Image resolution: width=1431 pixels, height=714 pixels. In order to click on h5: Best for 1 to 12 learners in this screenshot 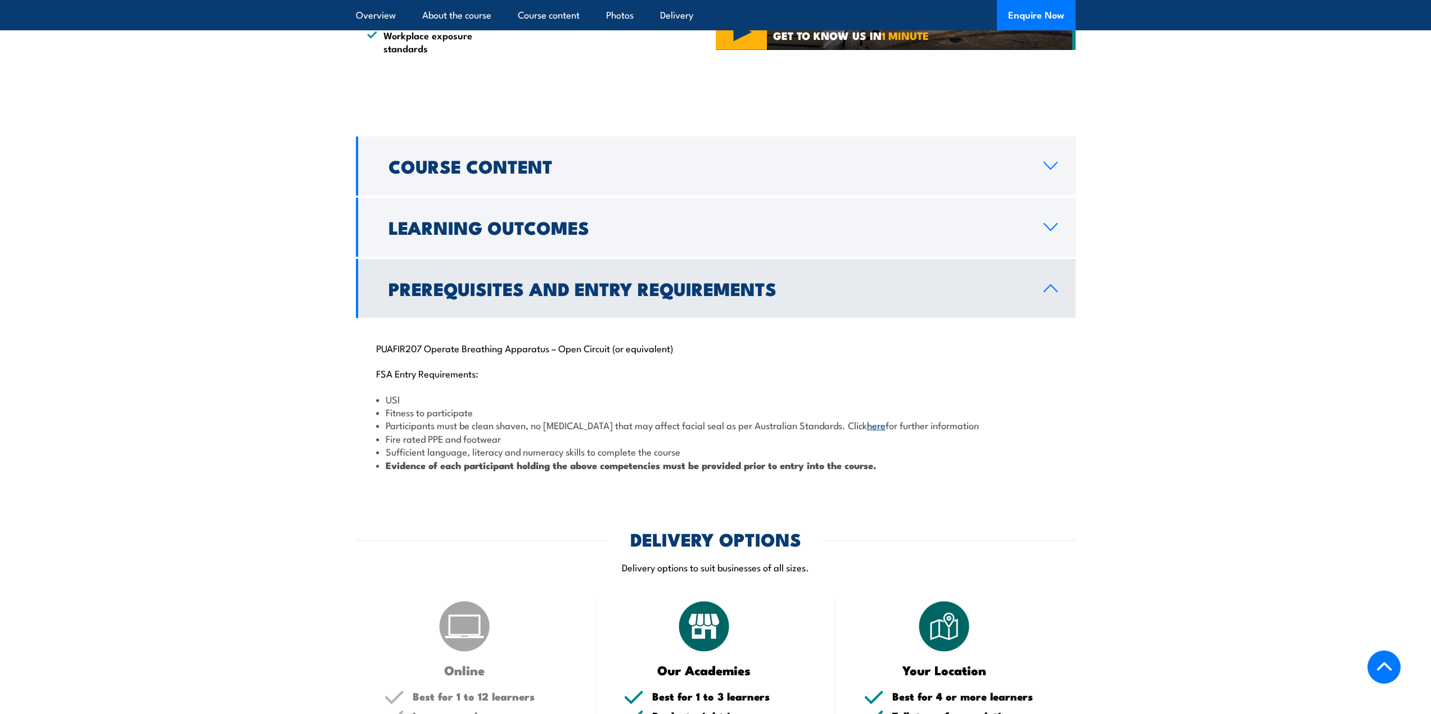, I will do `click(490, 696)`.